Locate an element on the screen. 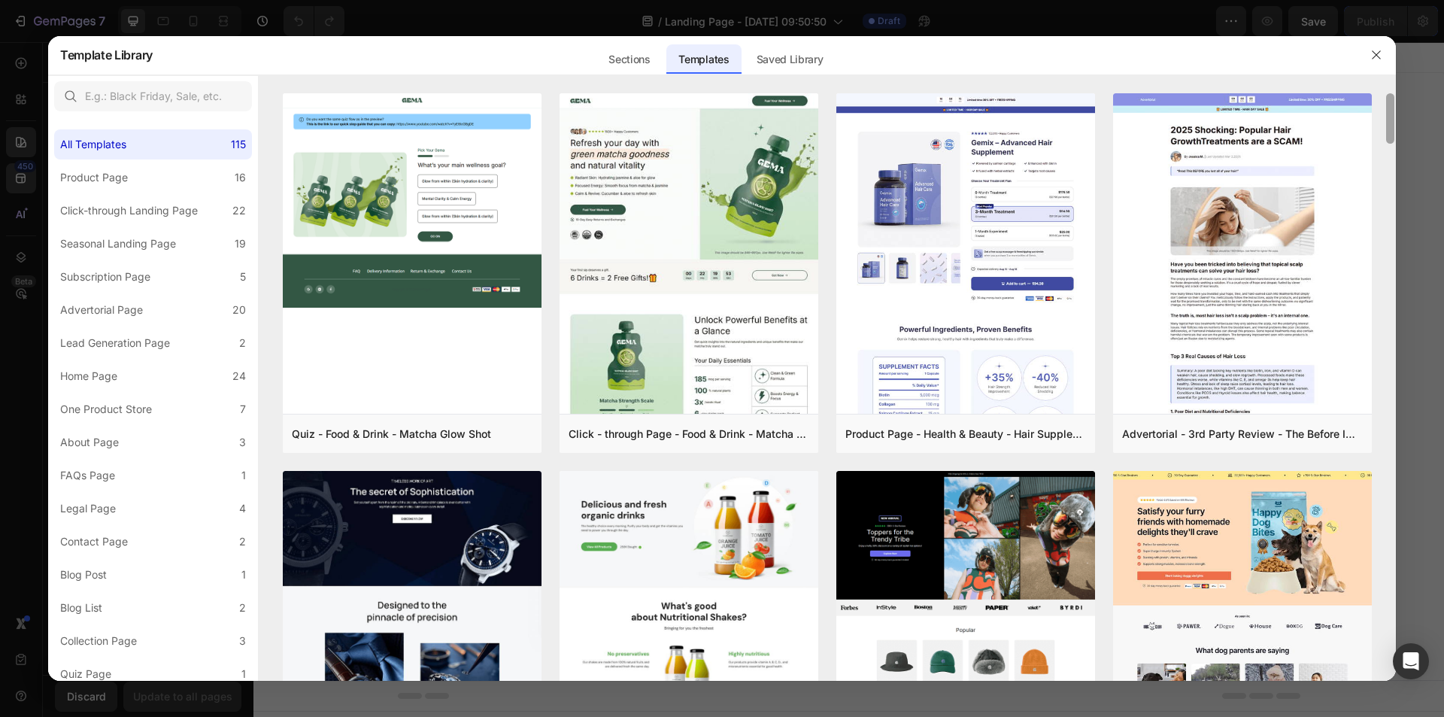  img: quiz-1.png is located at coordinates (412, 201).